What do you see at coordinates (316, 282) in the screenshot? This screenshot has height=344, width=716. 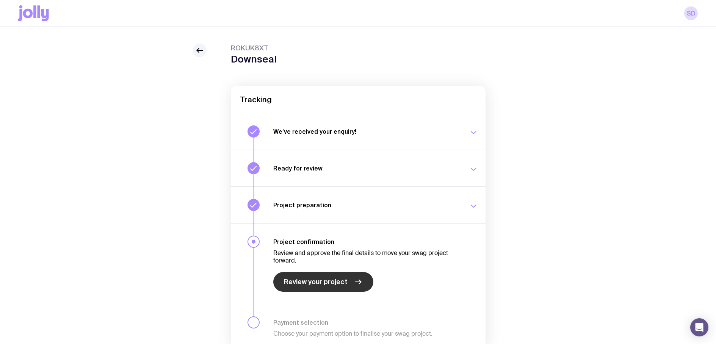 I see `span: Review your project` at bounding box center [316, 282].